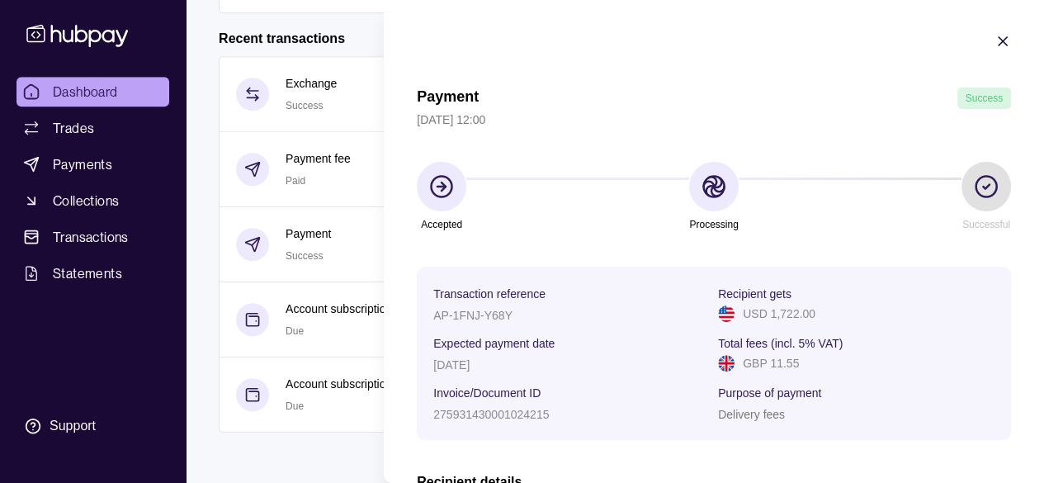 The height and width of the screenshot is (483, 1044). Describe the element at coordinates (769, 393) in the screenshot. I see `p: Purpose of payment` at that location.